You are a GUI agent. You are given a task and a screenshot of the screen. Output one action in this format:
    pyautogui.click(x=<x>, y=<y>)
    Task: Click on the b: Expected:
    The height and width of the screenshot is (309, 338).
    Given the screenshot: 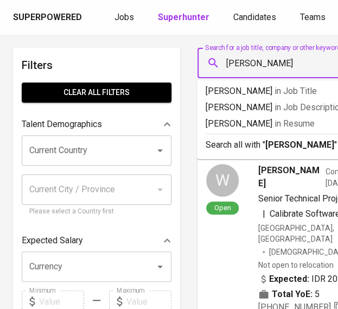 What is the action you would take?
    pyautogui.click(x=289, y=279)
    